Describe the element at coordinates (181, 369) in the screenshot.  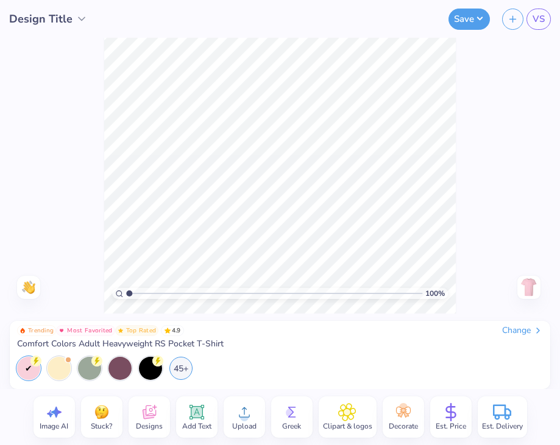
I see `div: 45+` at that location.